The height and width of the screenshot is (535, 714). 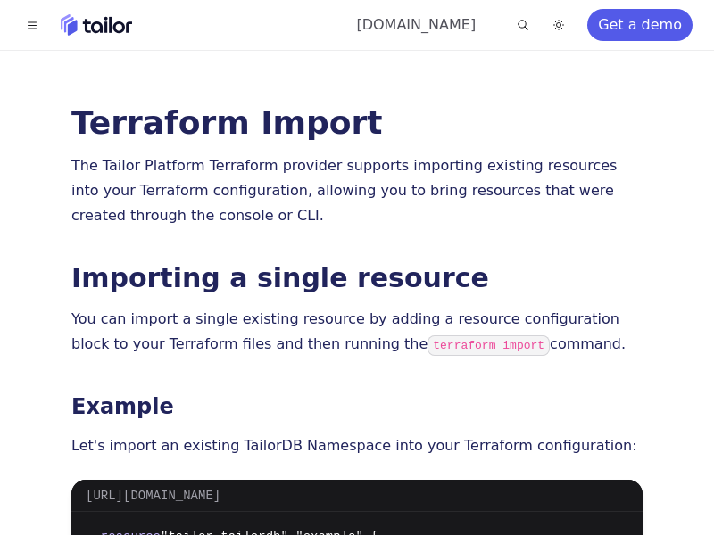 I want to click on a: Example, so click(x=122, y=407).